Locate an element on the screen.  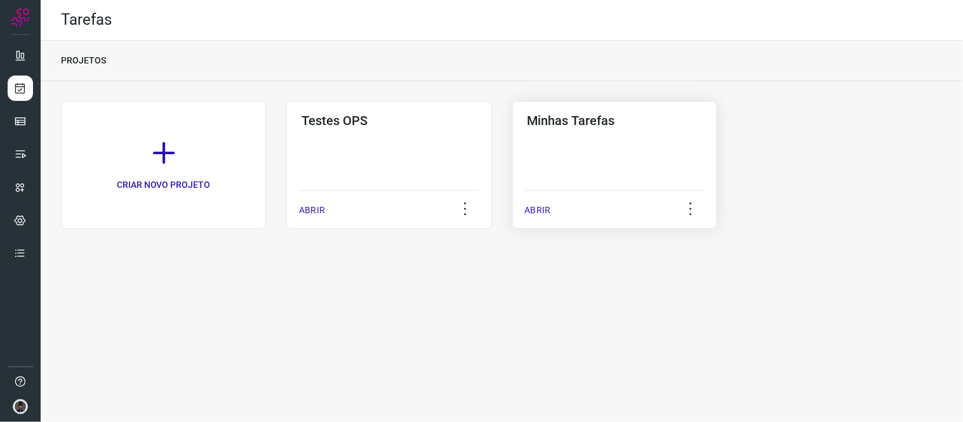
img: Logo is located at coordinates (20, 17).